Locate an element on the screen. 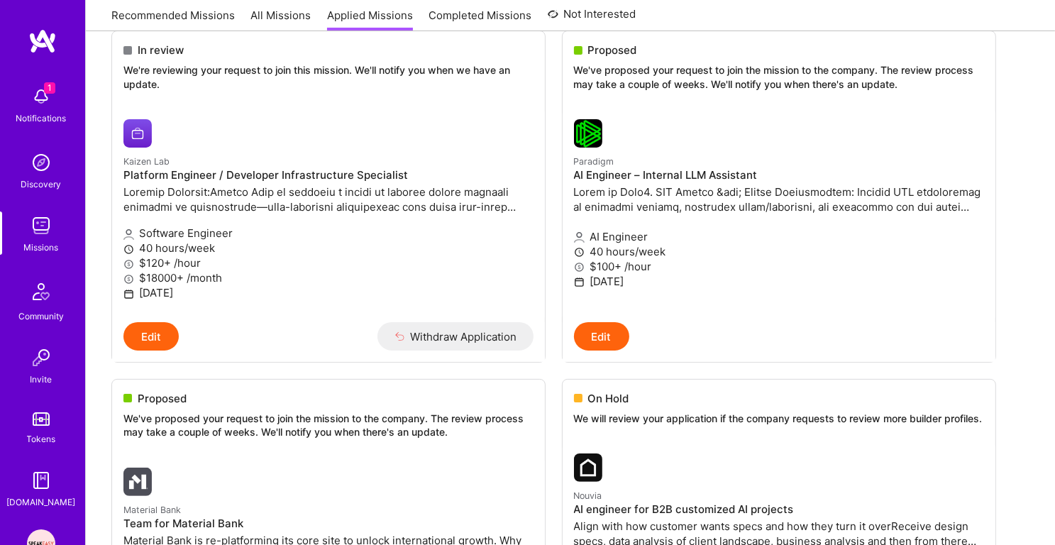  p: $18000+ /month is located at coordinates (328, 277).